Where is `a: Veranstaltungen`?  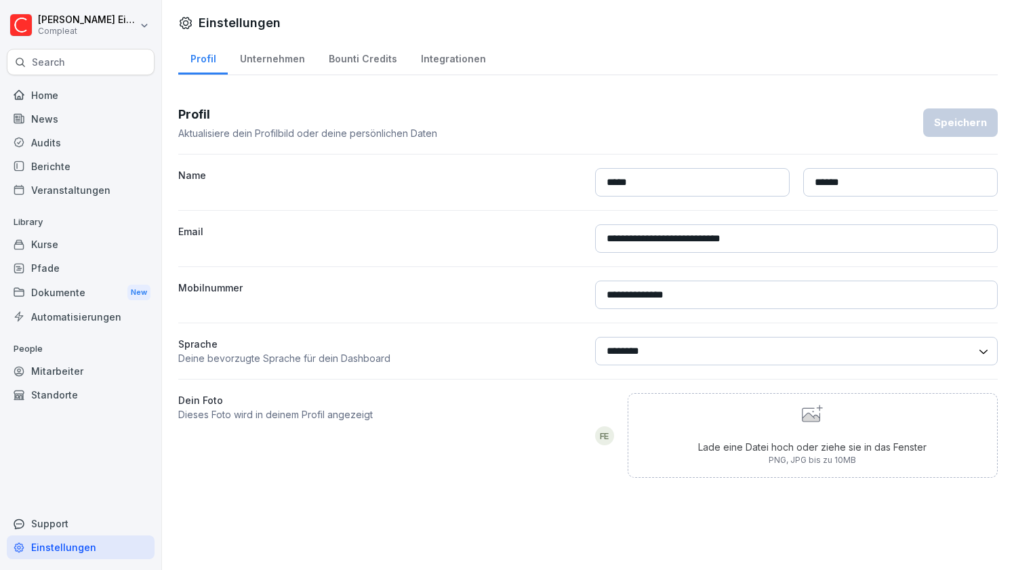 a: Veranstaltungen is located at coordinates (81, 190).